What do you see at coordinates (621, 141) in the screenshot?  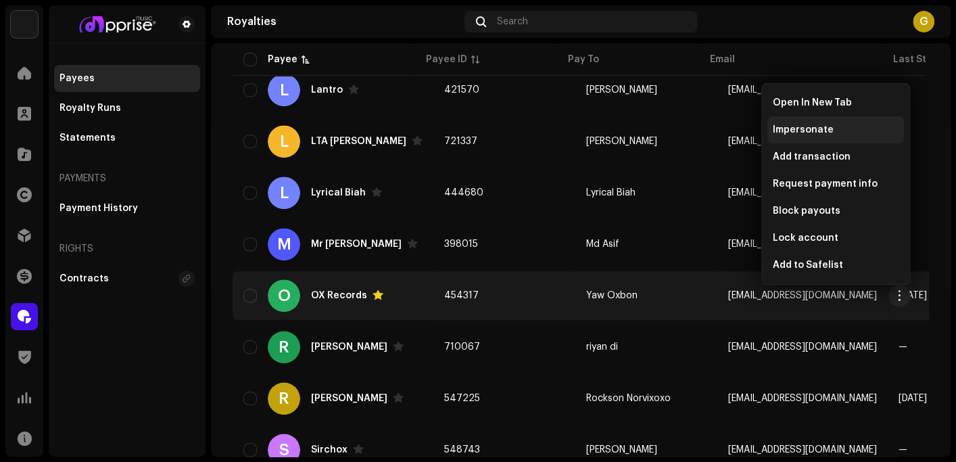 I see `span: Michael Appiah` at bounding box center [621, 141].